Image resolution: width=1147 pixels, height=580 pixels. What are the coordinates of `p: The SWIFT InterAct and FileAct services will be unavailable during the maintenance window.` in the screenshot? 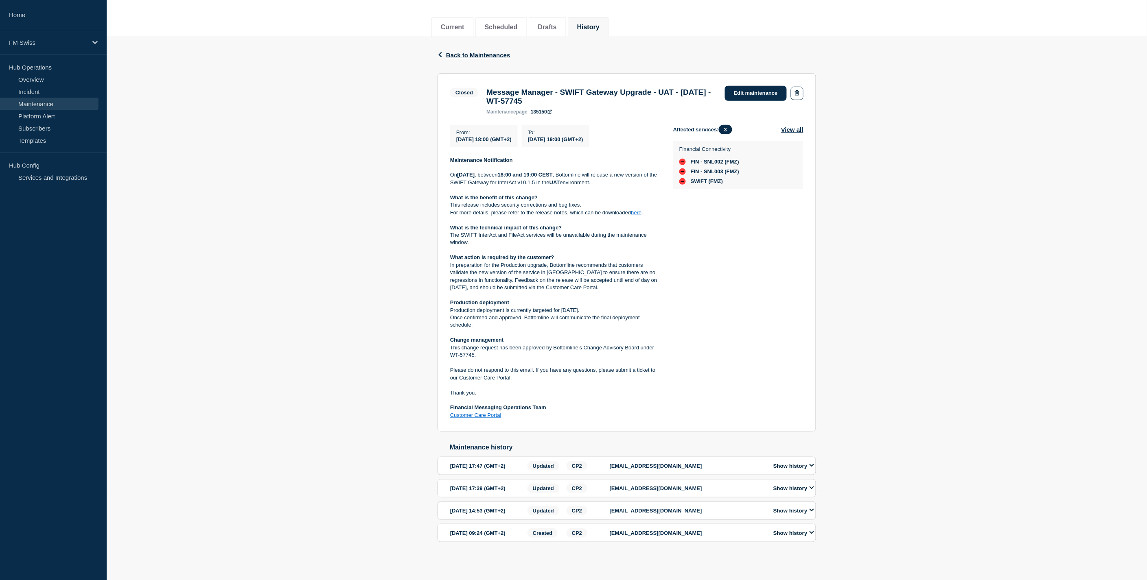 It's located at (555, 239).